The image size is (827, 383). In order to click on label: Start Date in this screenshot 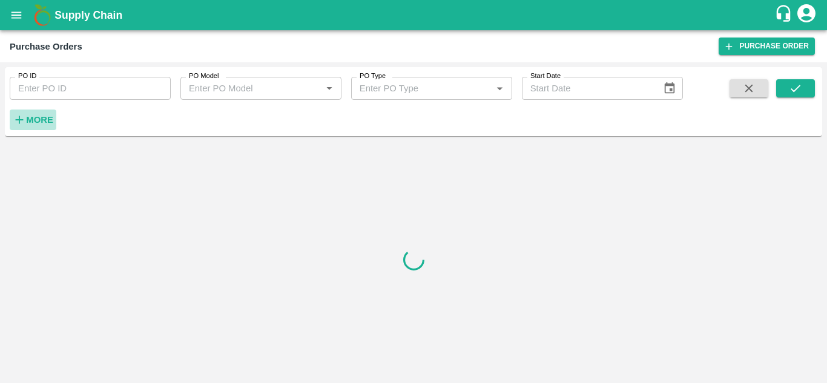, I will do `click(545, 76)`.